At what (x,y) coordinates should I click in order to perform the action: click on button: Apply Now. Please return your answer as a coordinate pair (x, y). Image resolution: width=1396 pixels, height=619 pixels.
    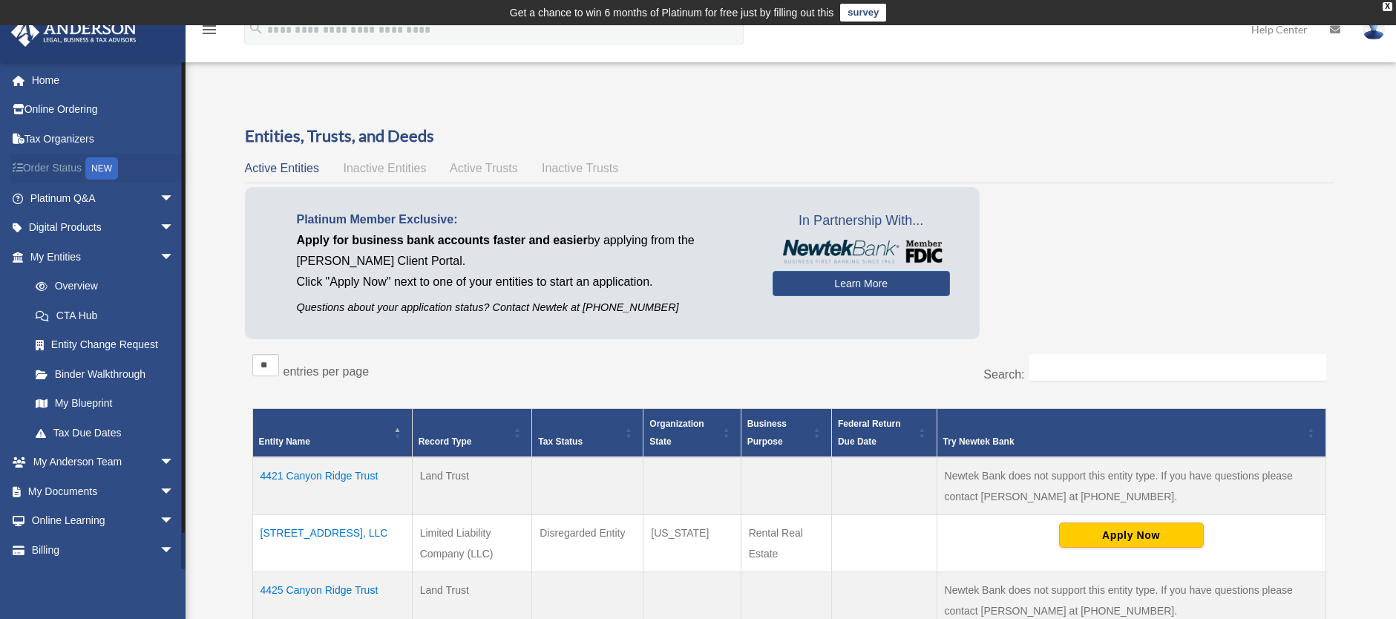
    Looking at the image, I should click on (1131, 535).